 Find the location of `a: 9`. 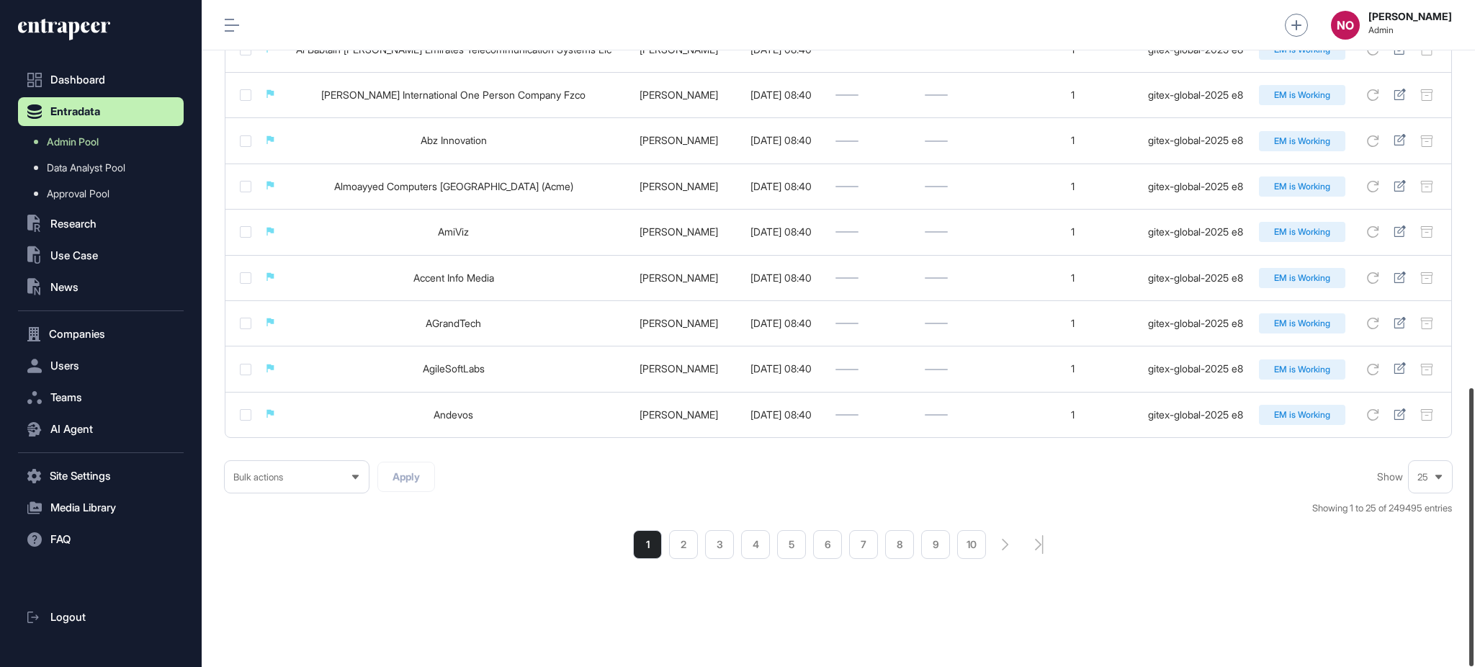

a: 9 is located at coordinates (936, 545).